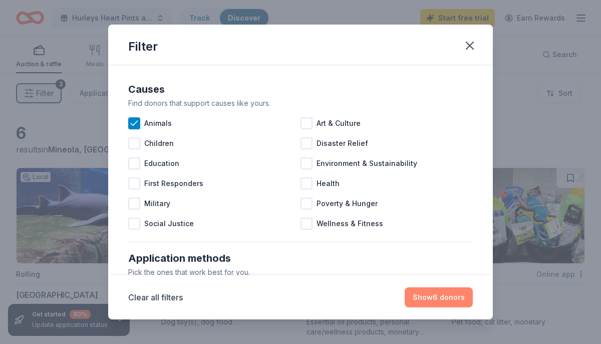 This screenshot has width=601, height=344. Describe the element at coordinates (143, 47) in the screenshot. I see `div: Filter` at that location.